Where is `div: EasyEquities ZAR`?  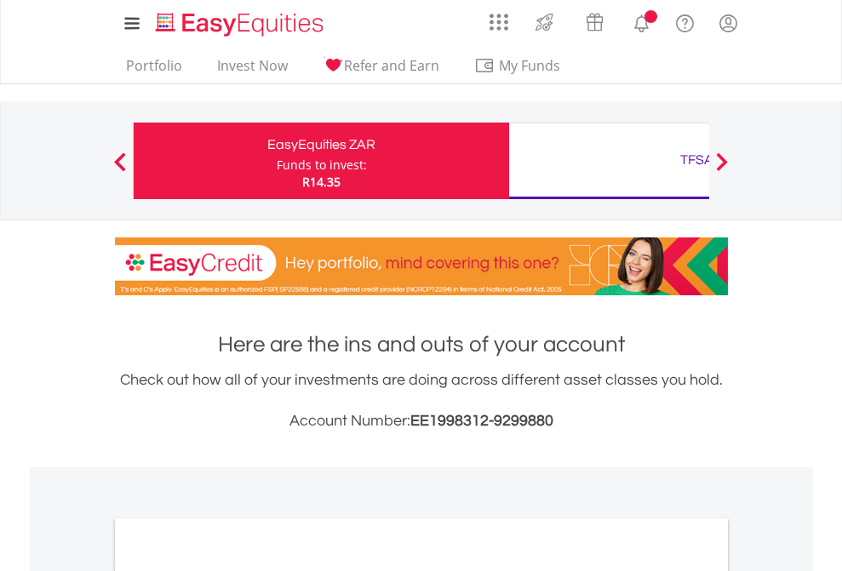 div: EasyEquities ZAR is located at coordinates (321, 145).